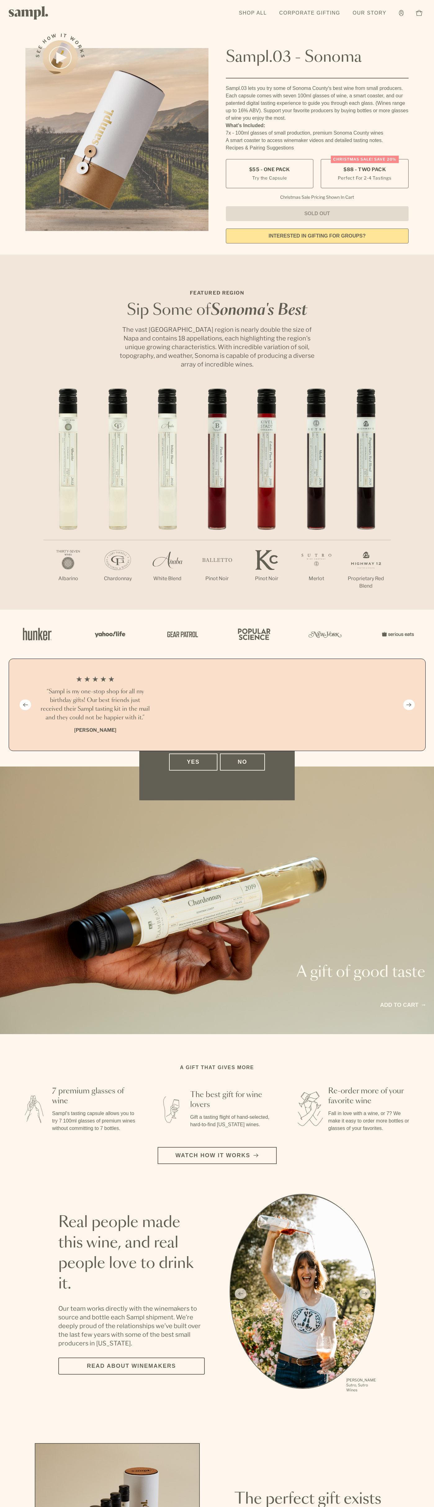 Image resolution: width=434 pixels, height=1507 pixels. I want to click on img: Sampl logo, so click(29, 13).